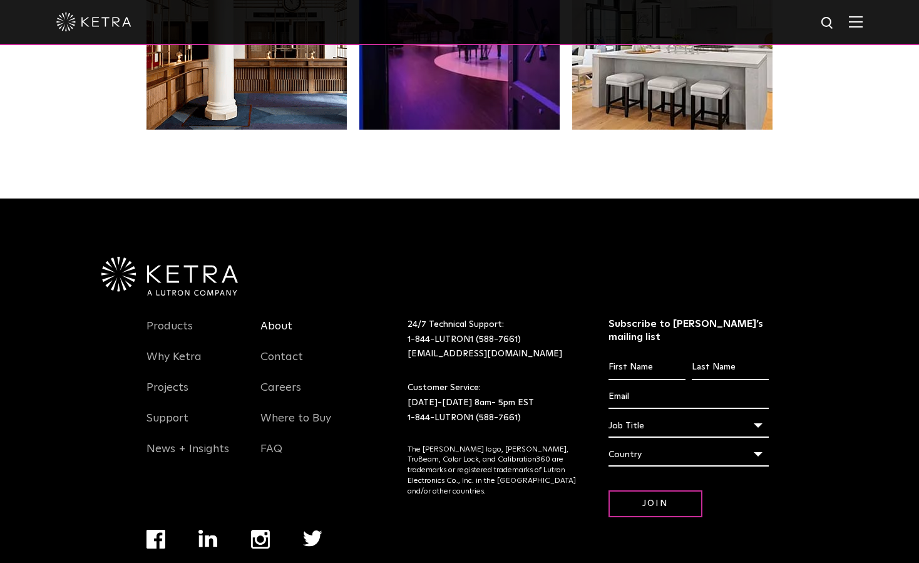  What do you see at coordinates (261, 539) in the screenshot?
I see `img: instagram` at bounding box center [261, 539].